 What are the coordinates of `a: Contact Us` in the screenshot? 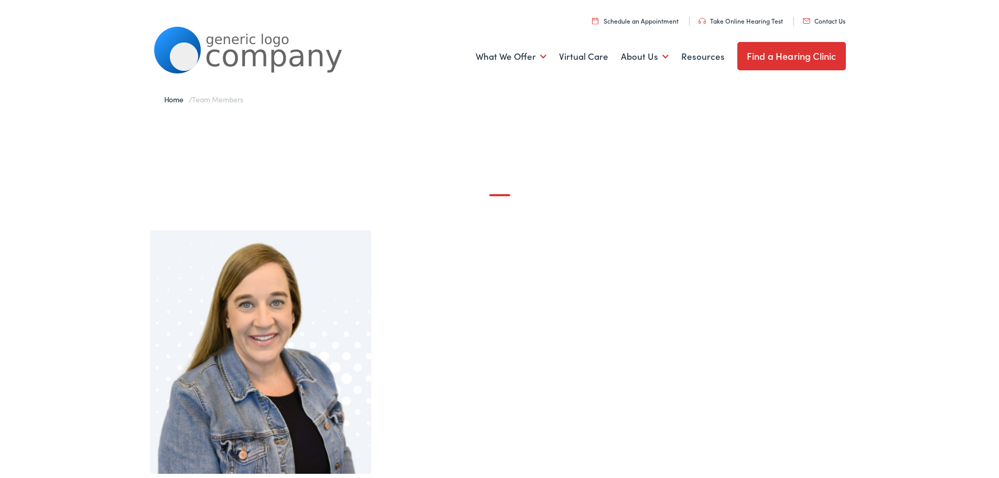 It's located at (823, 20).